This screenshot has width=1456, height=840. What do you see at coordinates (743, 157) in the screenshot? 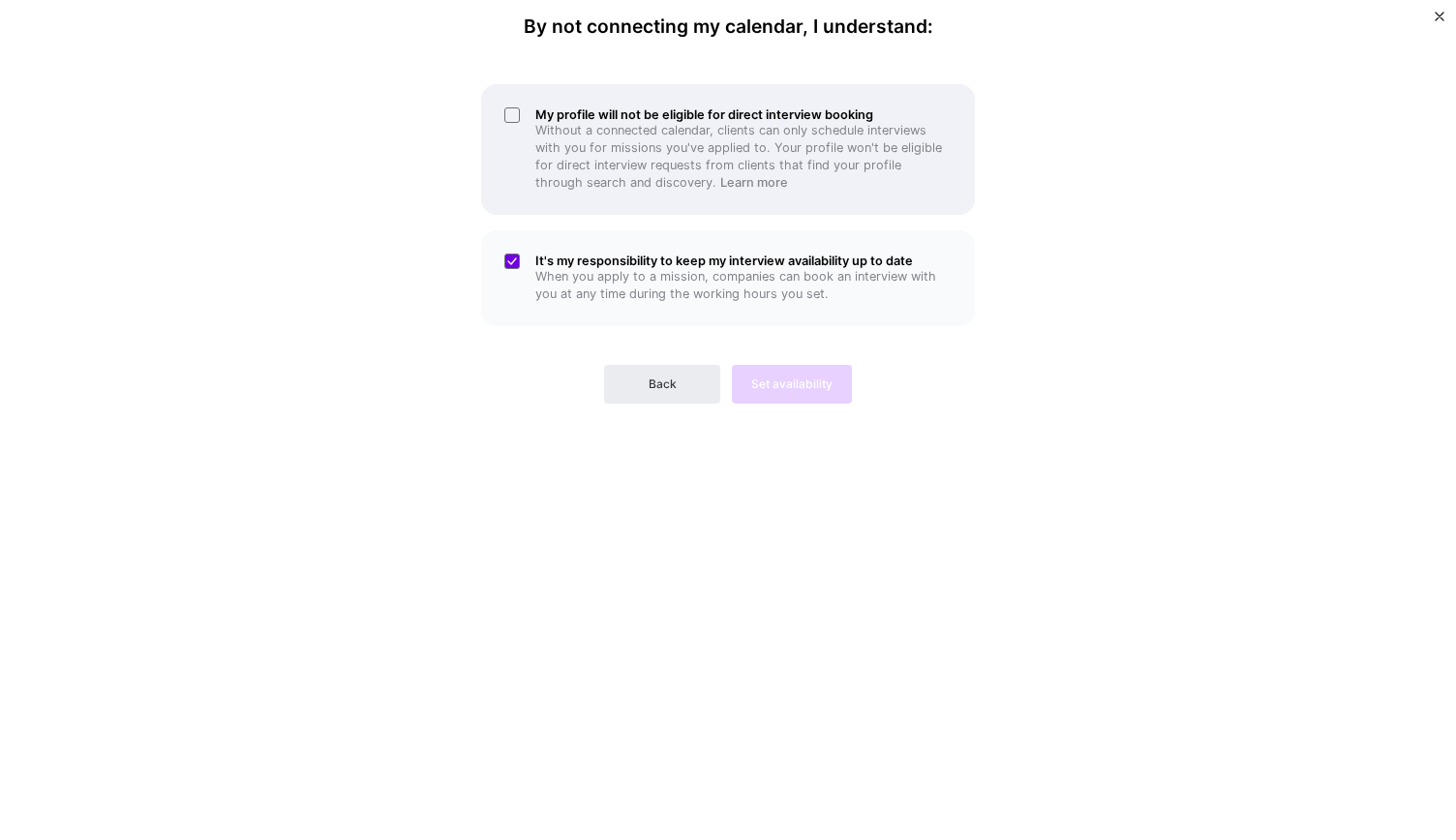
I see `p: Without a connected calendar, clients can only schedule interviews with you for missions you've a...` at bounding box center [743, 157].